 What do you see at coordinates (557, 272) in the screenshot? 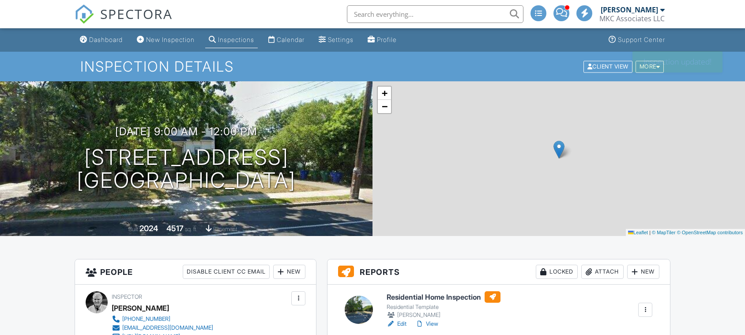
I see `div: Locked` at bounding box center [557, 272].